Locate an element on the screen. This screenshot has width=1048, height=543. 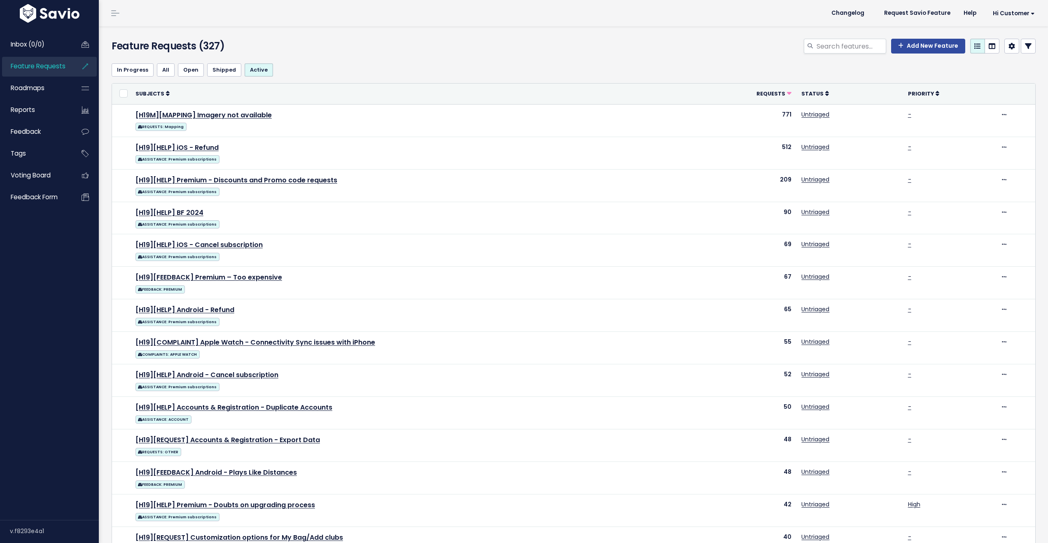
span: Roadmaps is located at coordinates (28, 88).